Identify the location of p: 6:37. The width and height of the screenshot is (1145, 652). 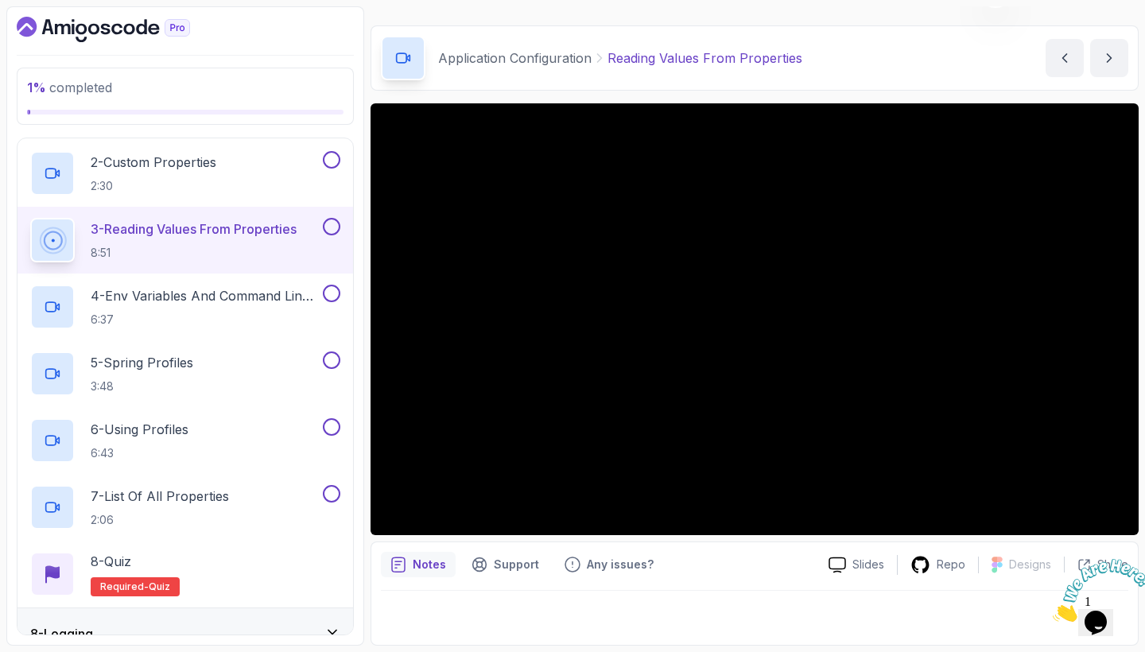
(205, 320).